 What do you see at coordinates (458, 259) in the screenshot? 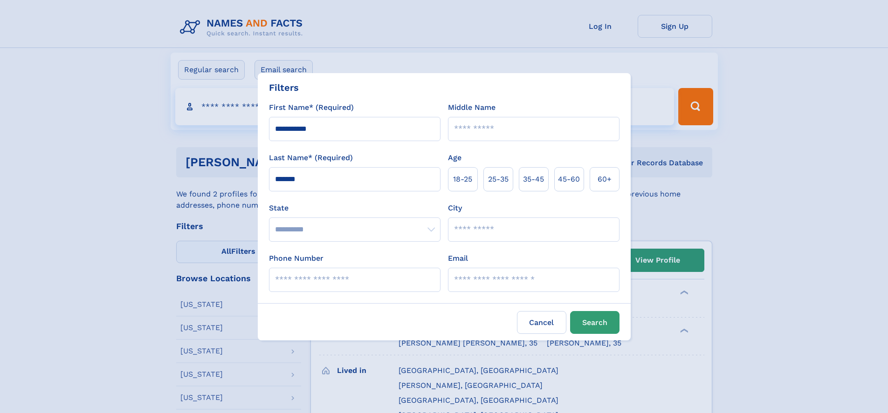
I see `label: Email` at bounding box center [458, 259].